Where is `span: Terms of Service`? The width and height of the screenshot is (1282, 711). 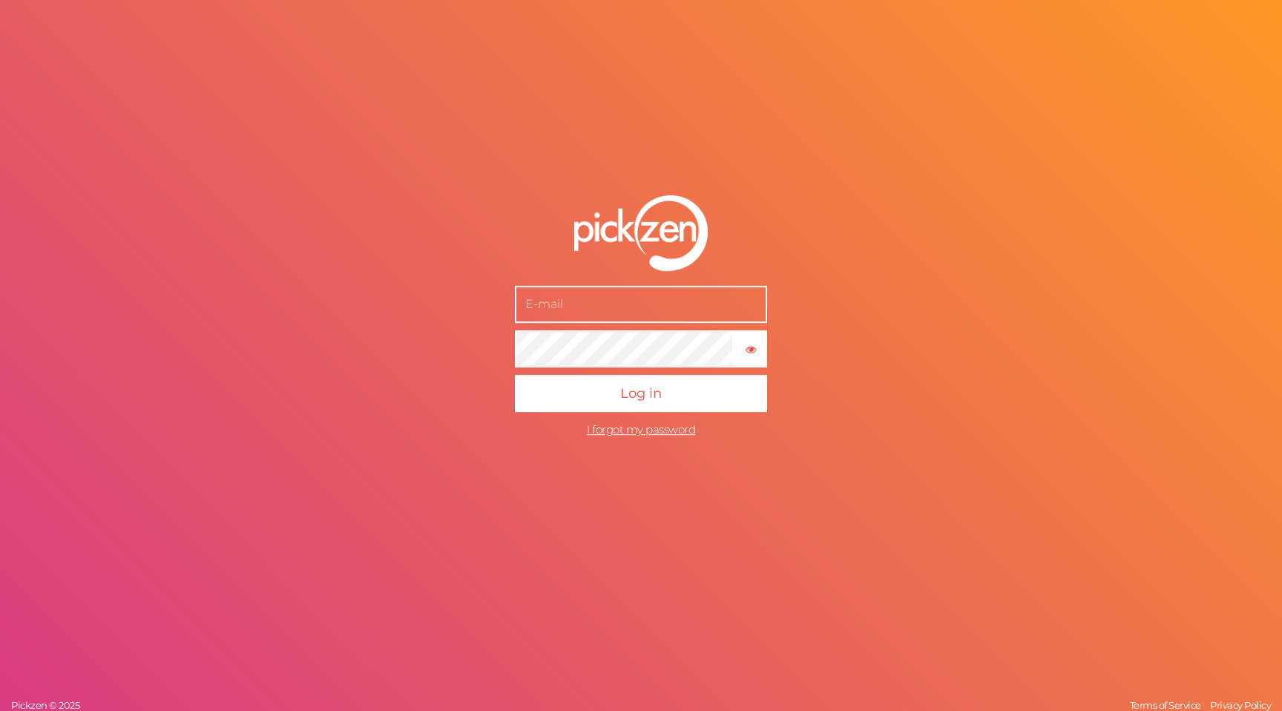 span: Terms of Service is located at coordinates (1165, 705).